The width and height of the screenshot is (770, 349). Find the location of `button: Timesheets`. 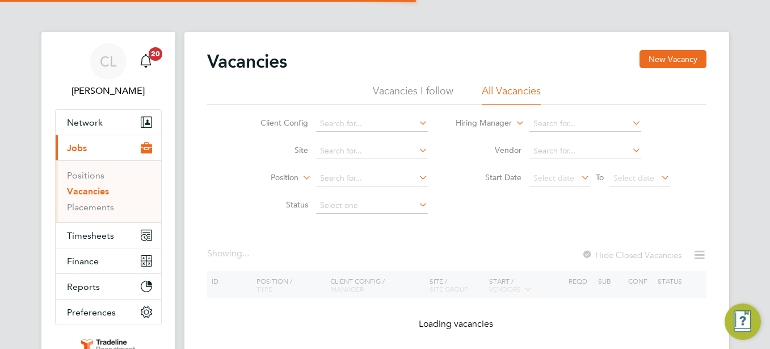

button: Timesheets is located at coordinates (108, 235).